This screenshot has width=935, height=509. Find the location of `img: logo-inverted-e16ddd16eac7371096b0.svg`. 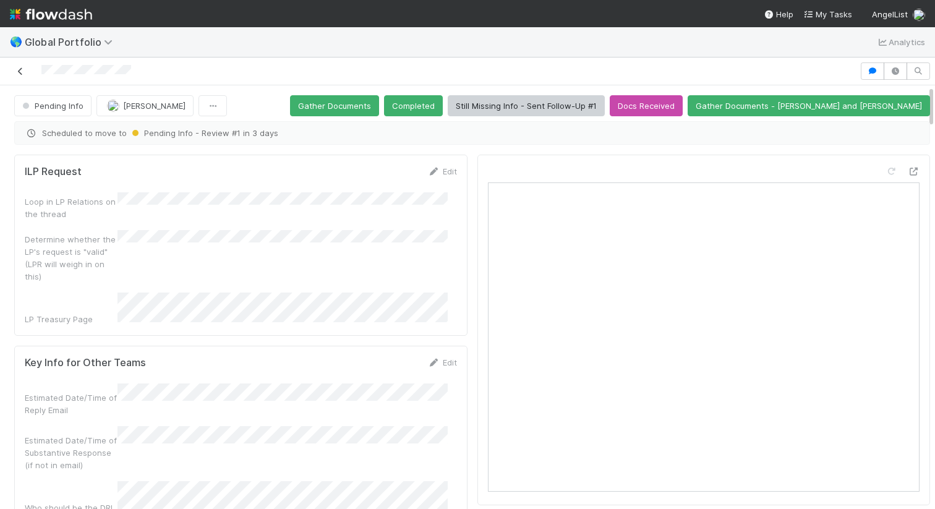

img: logo-inverted-e16ddd16eac7371096b0.svg is located at coordinates (51, 14).